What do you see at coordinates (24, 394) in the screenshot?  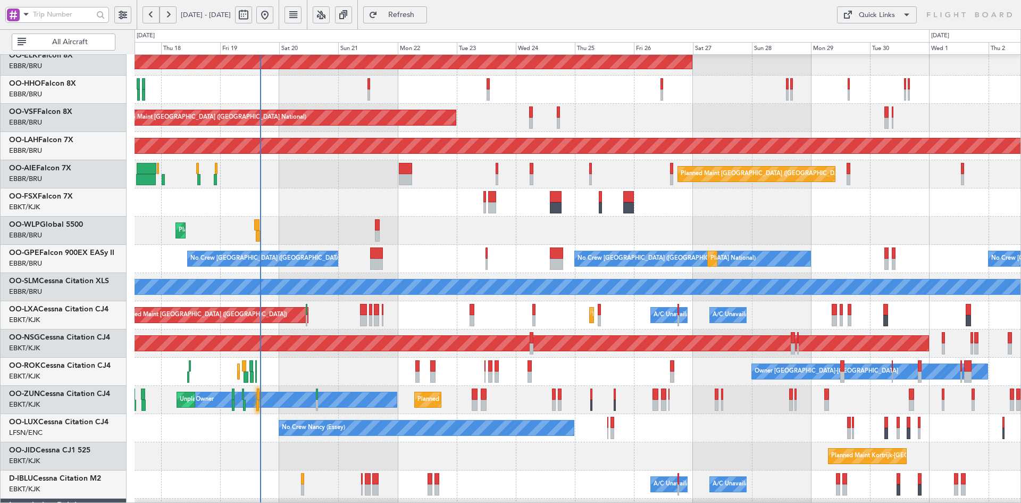 I see `span: OO-ZUN` at bounding box center [24, 394].